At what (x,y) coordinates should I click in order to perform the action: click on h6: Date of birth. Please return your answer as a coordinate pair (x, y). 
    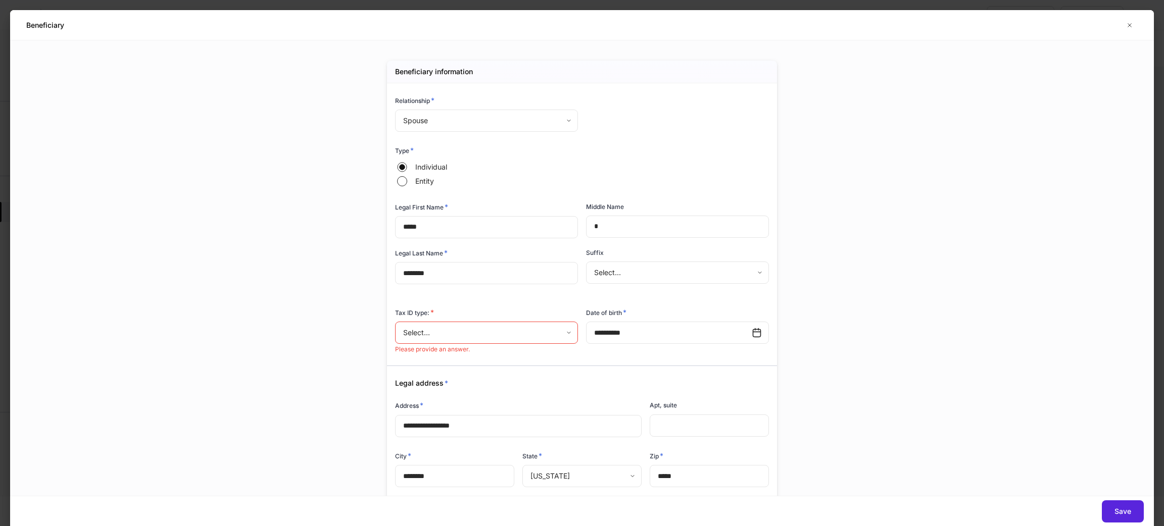
    Looking at the image, I should click on (606, 313).